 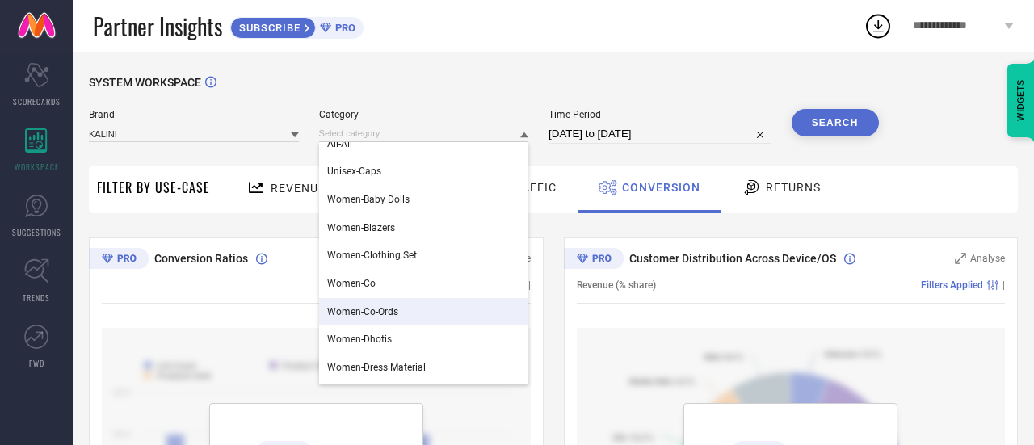 What do you see at coordinates (361, 228) in the screenshot?
I see `span: Women-Blazers` at bounding box center [361, 228].